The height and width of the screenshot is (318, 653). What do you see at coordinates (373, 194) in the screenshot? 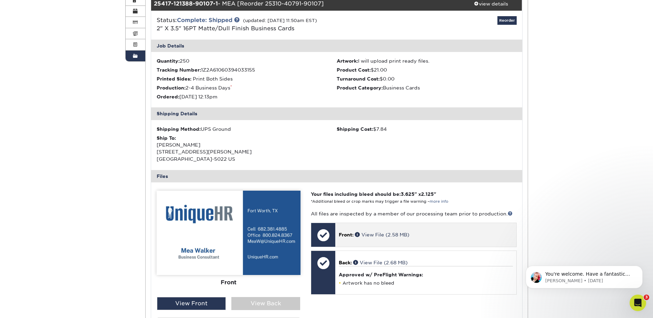
I see `strong: Your files including bleed should be: " x "` at bounding box center [373, 194].